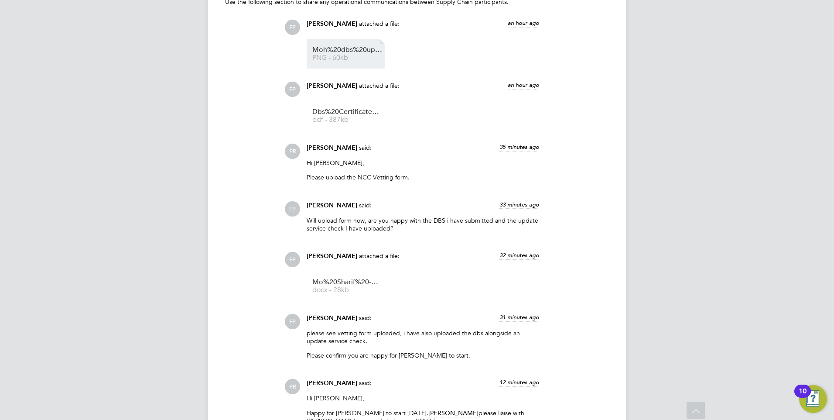  What do you see at coordinates (519, 147) in the screenshot?
I see `span: 35 minutes ago` at bounding box center [519, 147].